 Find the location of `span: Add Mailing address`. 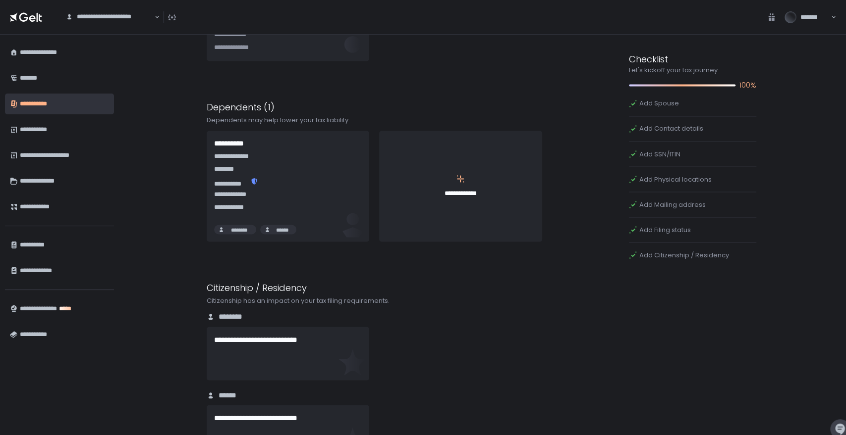

span: Add Mailing address is located at coordinates (672, 205).